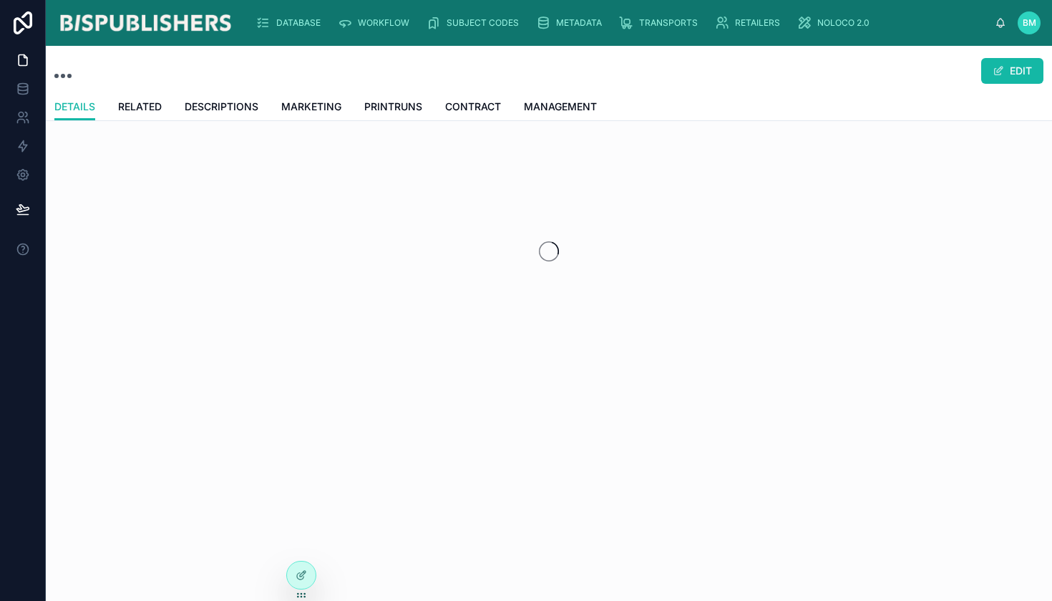  What do you see at coordinates (298, 23) in the screenshot?
I see `span: DATABASE` at bounding box center [298, 23].